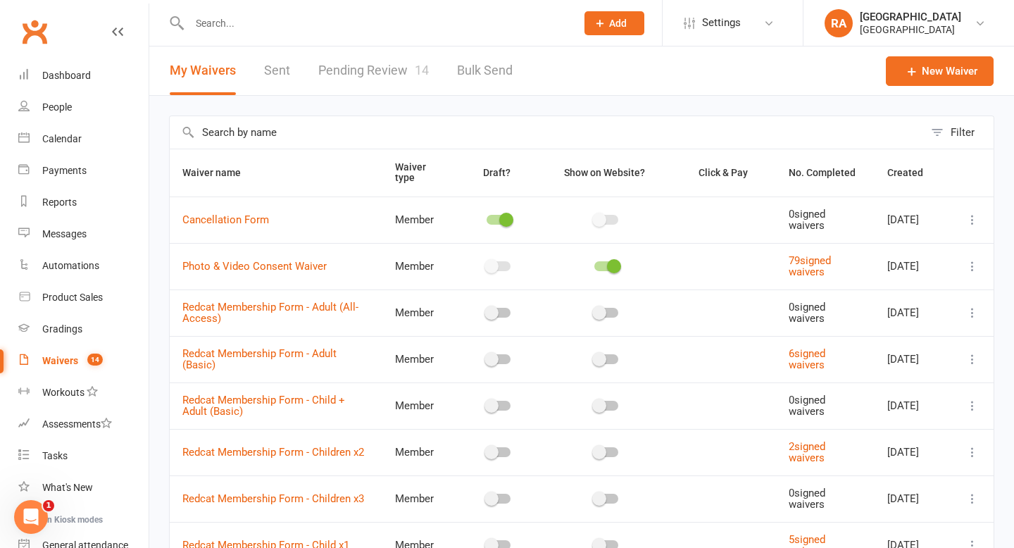 The width and height of the screenshot is (1014, 548). I want to click on div: Assessments, so click(77, 424).